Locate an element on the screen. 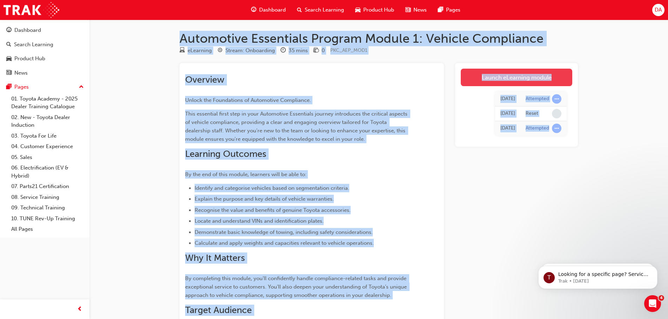 This screenshot has height=319, width=668. span: Learning resource code is located at coordinates (349, 50).